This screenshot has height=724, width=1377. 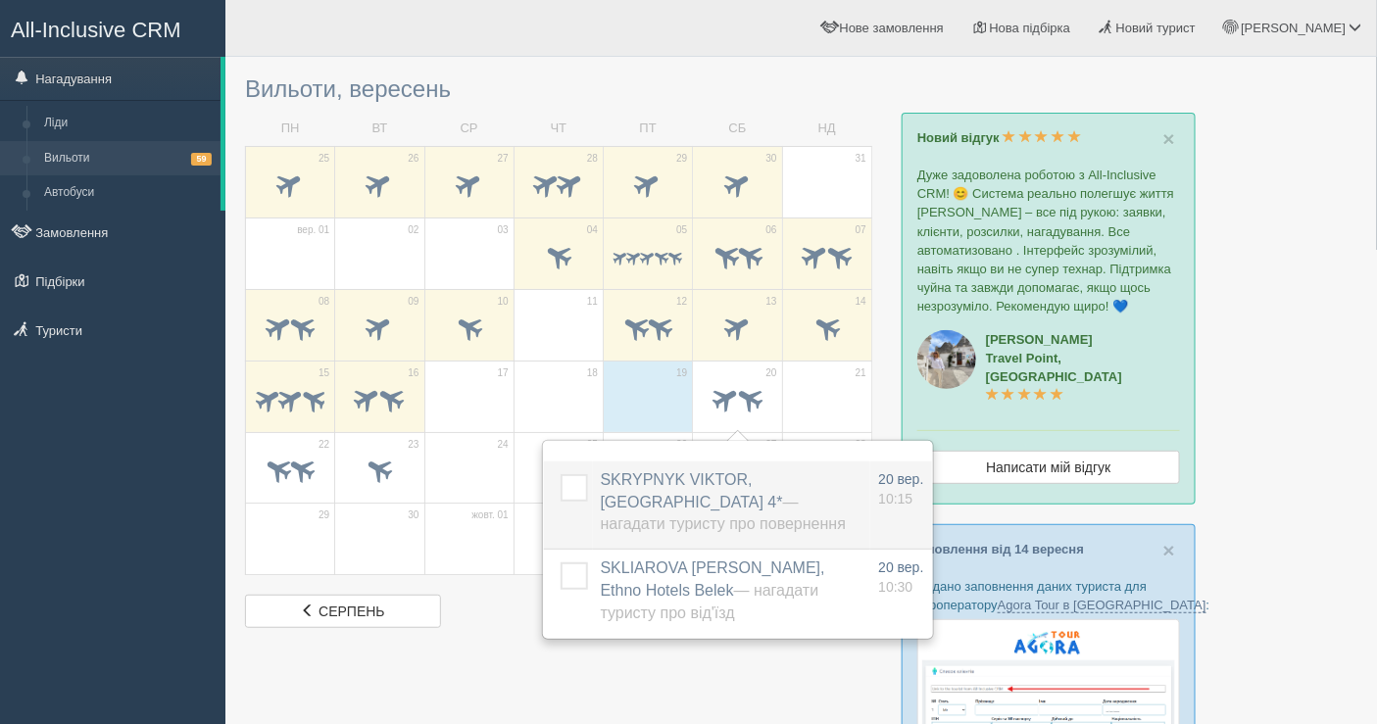 I want to click on span: 09, so click(x=413, y=302).